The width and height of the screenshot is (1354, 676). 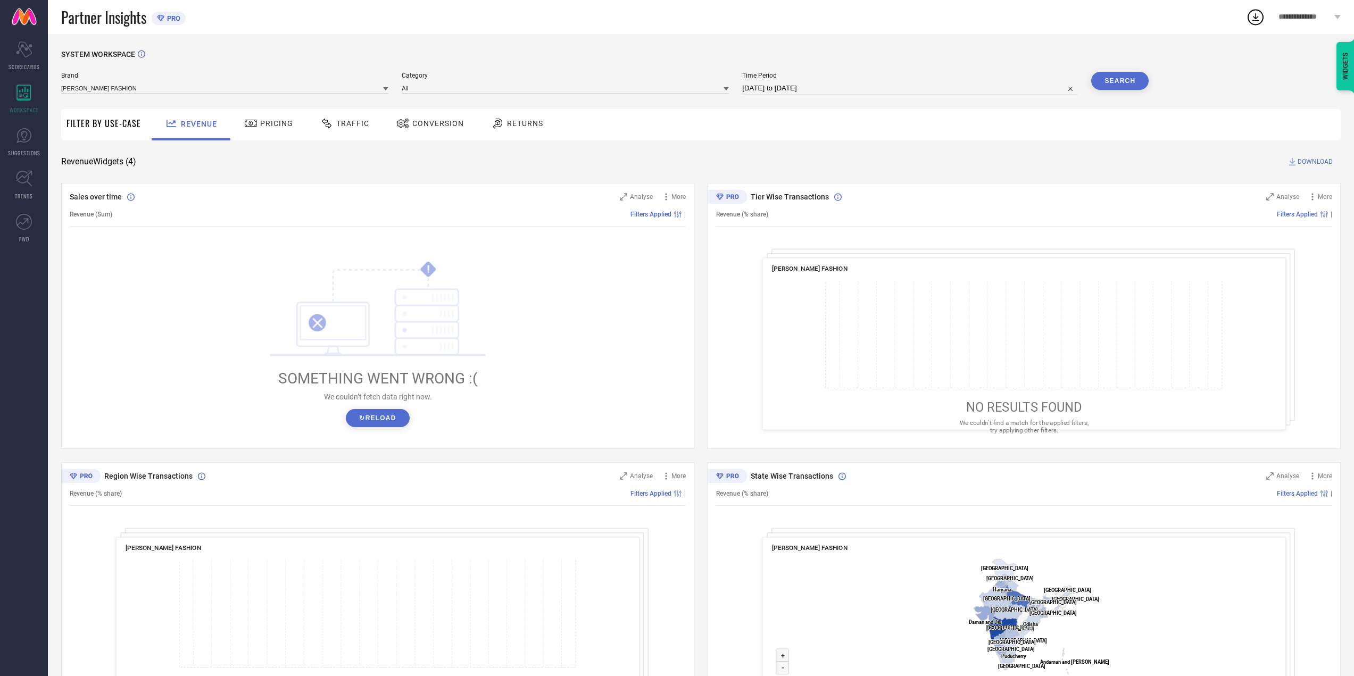 What do you see at coordinates (96, 197) in the screenshot?
I see `span: Sales over time` at bounding box center [96, 197].